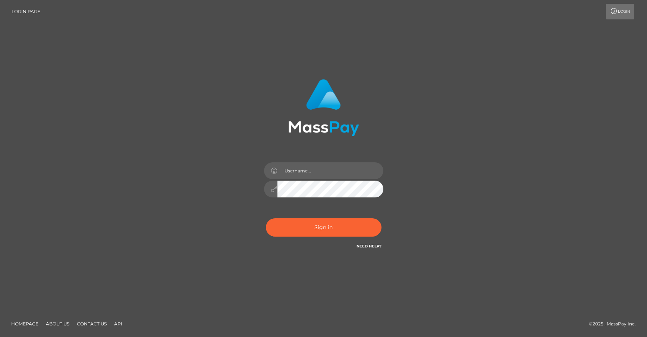 This screenshot has height=337, width=647. I want to click on button: Sign in, so click(324, 227).